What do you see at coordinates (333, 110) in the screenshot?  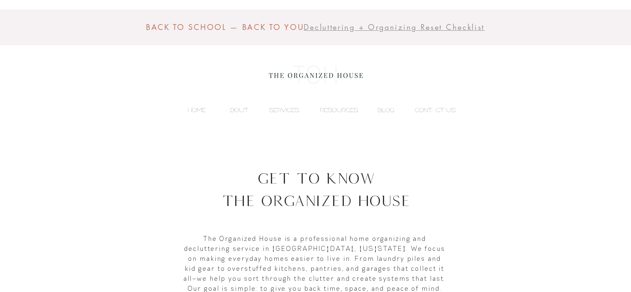 I see `a: RESOURCES` at bounding box center [333, 110].